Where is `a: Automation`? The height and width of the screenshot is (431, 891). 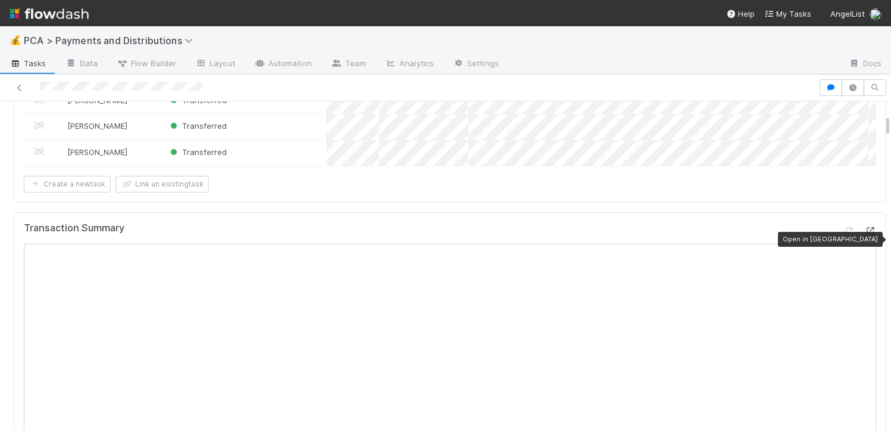 a: Automation is located at coordinates (283, 64).